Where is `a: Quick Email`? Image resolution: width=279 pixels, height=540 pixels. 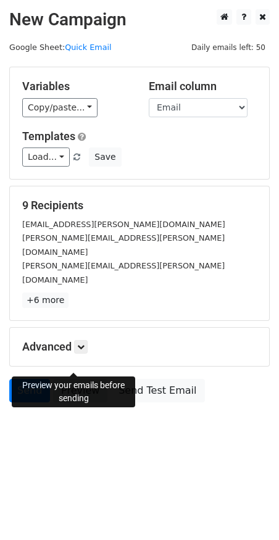
a: Quick Email is located at coordinates (88, 47).